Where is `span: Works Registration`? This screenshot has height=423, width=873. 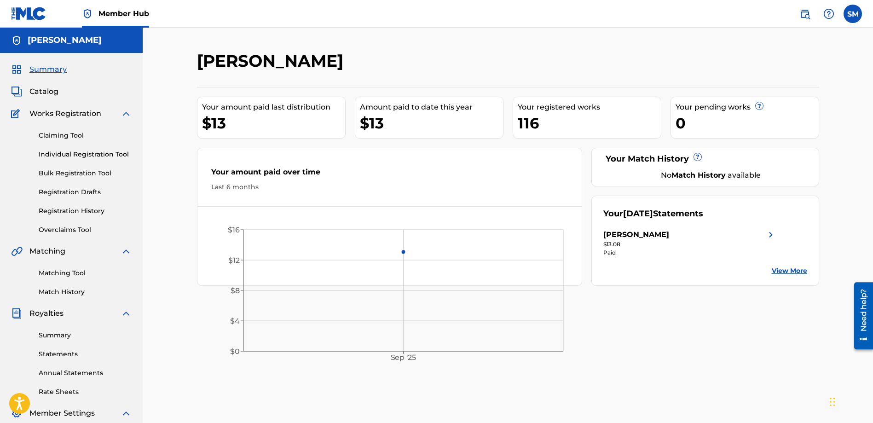 span: Works Registration is located at coordinates (65, 114).